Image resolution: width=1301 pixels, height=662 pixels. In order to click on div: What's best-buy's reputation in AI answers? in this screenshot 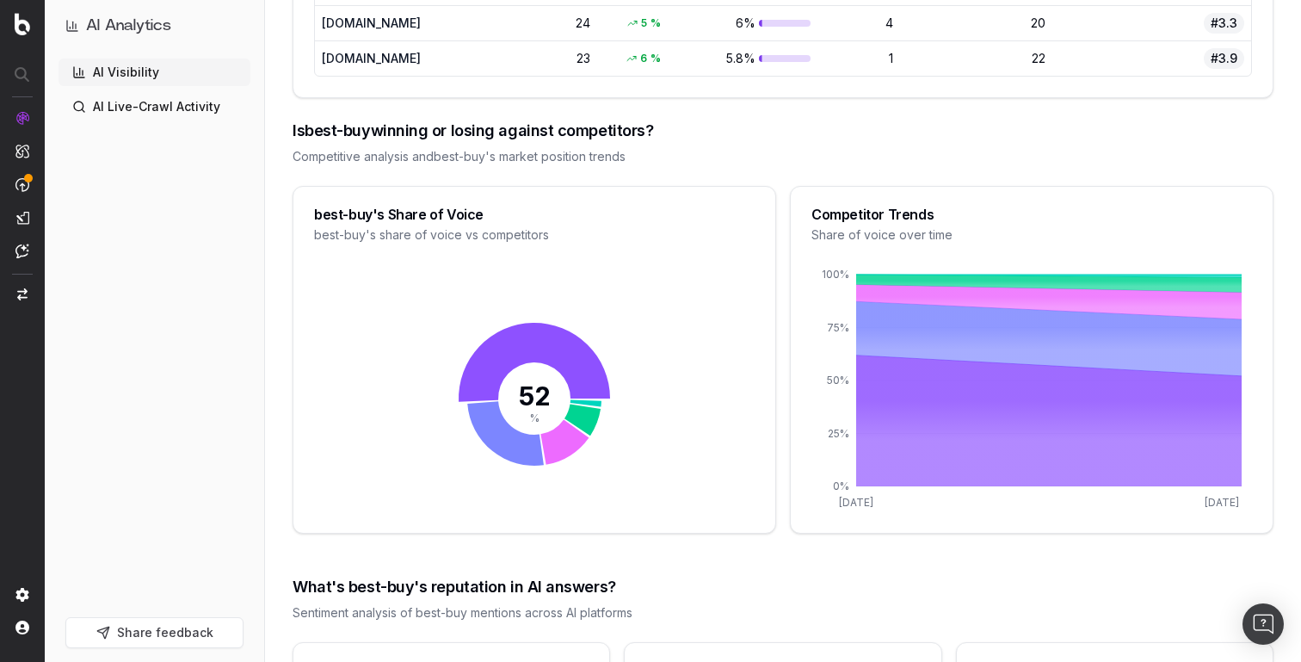, I will do `click(783, 587)`.